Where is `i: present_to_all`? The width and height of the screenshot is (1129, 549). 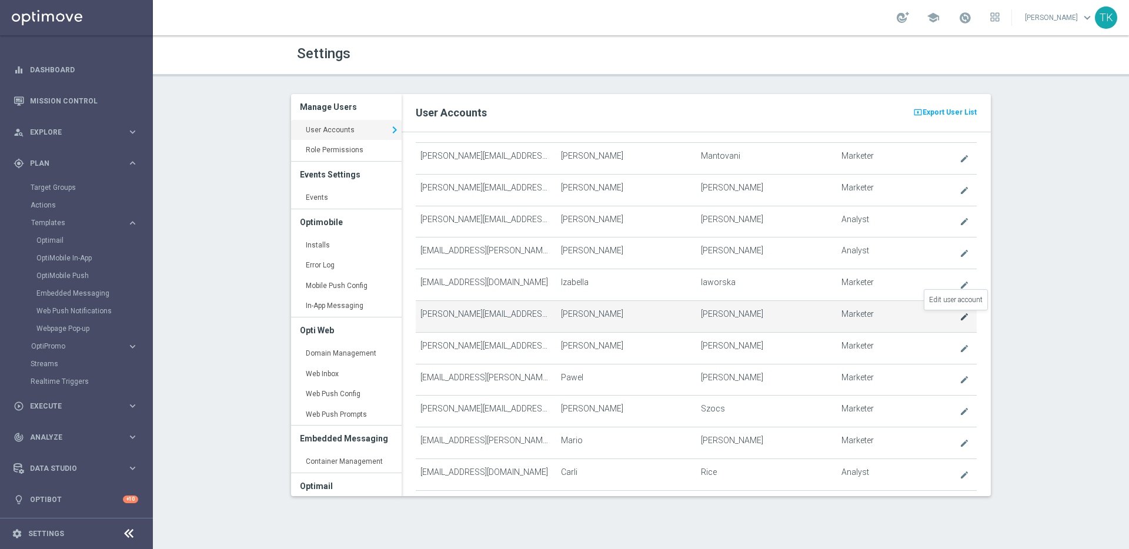
i: present_to_all is located at coordinates (918, 112).